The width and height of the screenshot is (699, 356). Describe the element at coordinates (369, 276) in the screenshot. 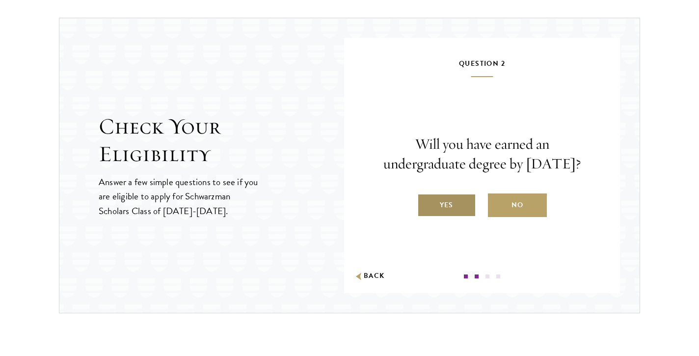

I see `button: Back` at that location.